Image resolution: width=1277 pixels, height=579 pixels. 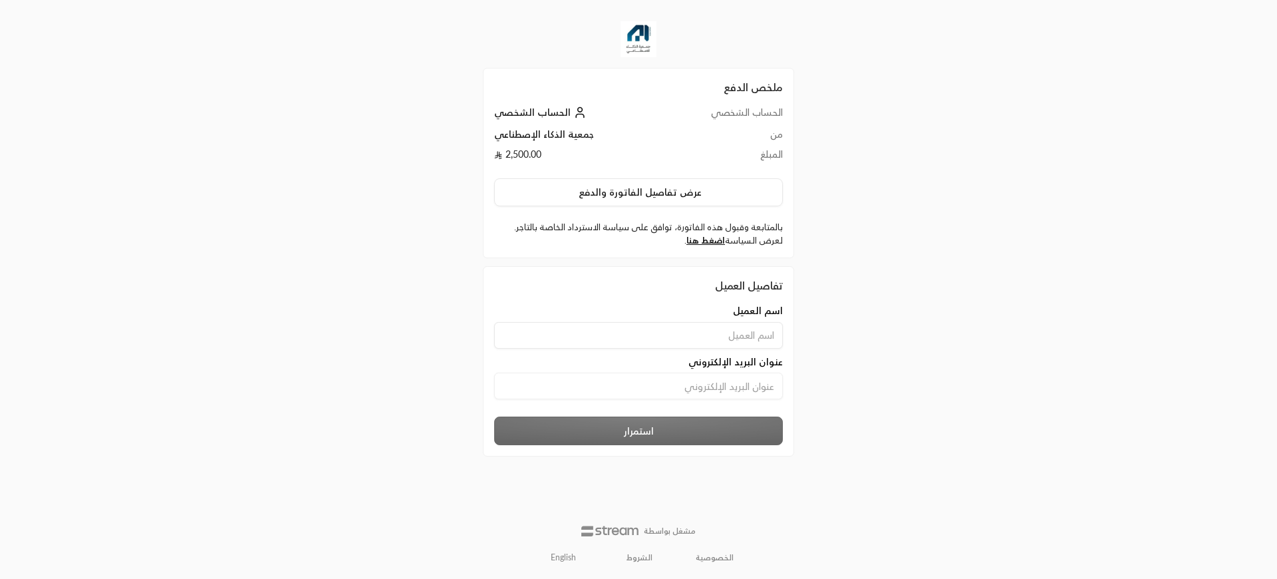 I want to click on a: English, so click(x=563, y=557).